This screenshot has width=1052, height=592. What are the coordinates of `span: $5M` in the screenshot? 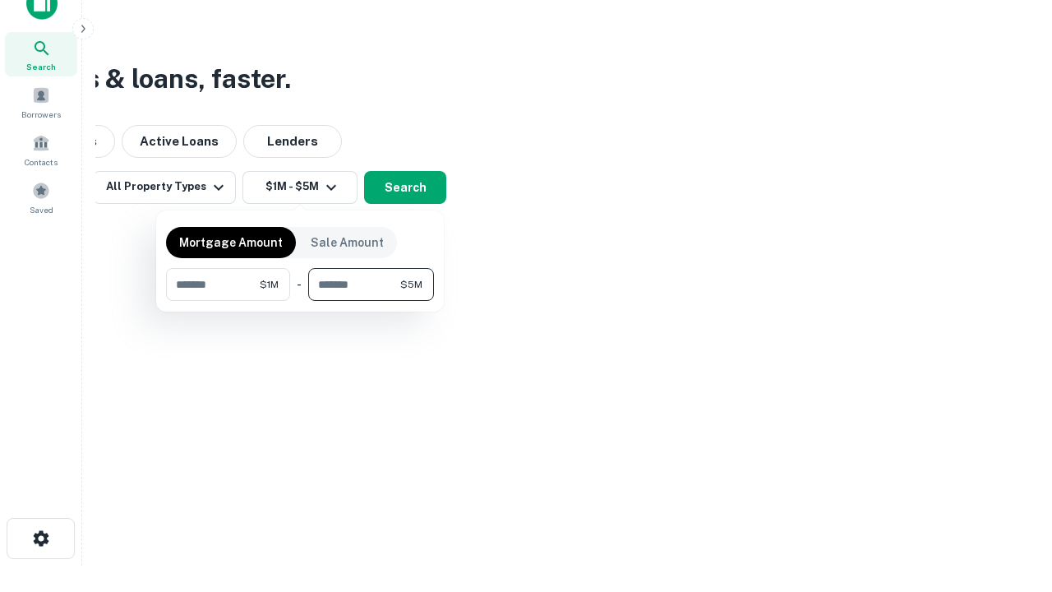 It's located at (411, 284).